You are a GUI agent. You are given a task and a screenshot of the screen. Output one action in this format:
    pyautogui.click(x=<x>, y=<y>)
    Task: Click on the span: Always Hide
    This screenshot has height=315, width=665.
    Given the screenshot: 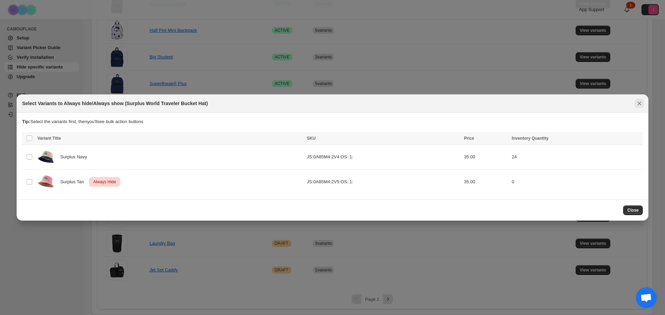 What is the action you would take?
    pyautogui.click(x=105, y=182)
    